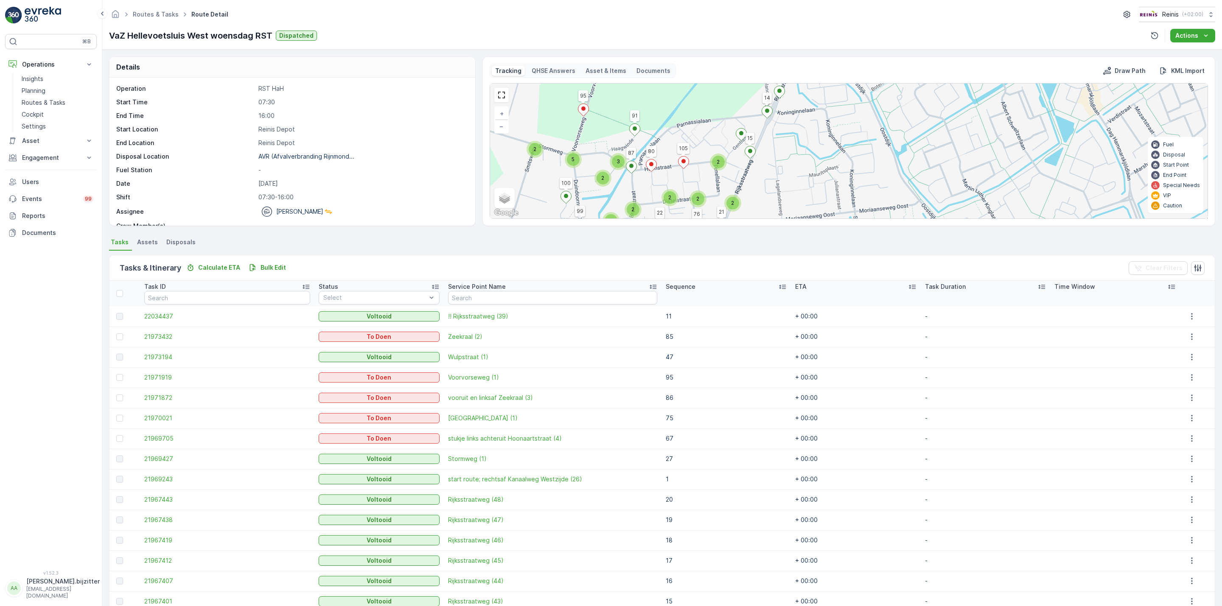 The image size is (1222, 606). I want to click on p: Operation, so click(185, 89).